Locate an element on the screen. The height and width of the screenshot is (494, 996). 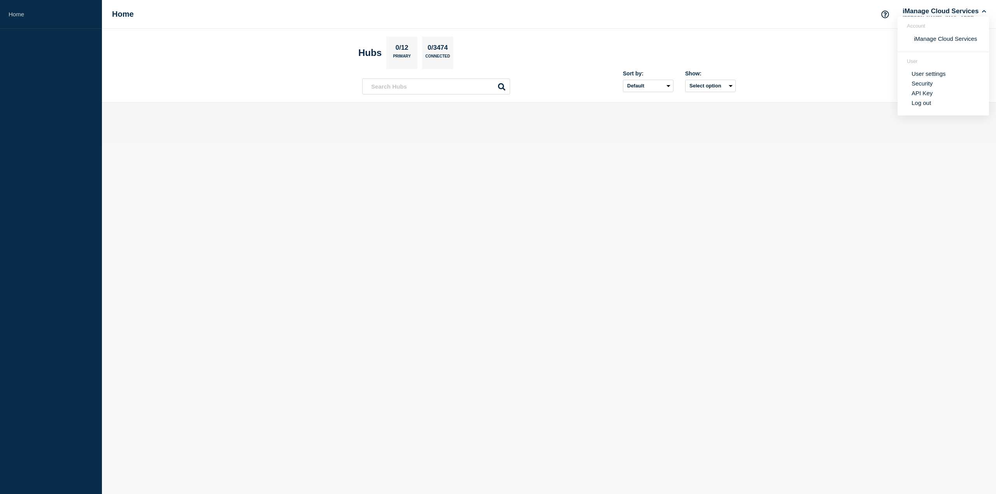
a: API Key is located at coordinates (922, 93).